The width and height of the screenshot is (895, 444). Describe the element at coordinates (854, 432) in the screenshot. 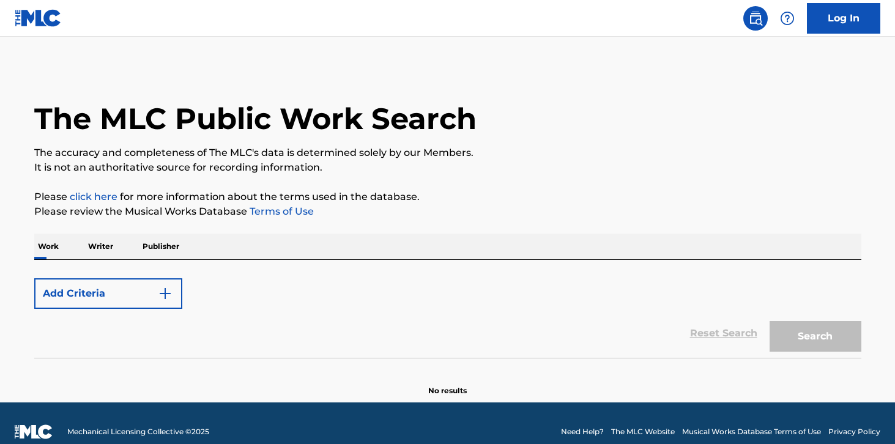

I see `a: Privacy Policy` at that location.